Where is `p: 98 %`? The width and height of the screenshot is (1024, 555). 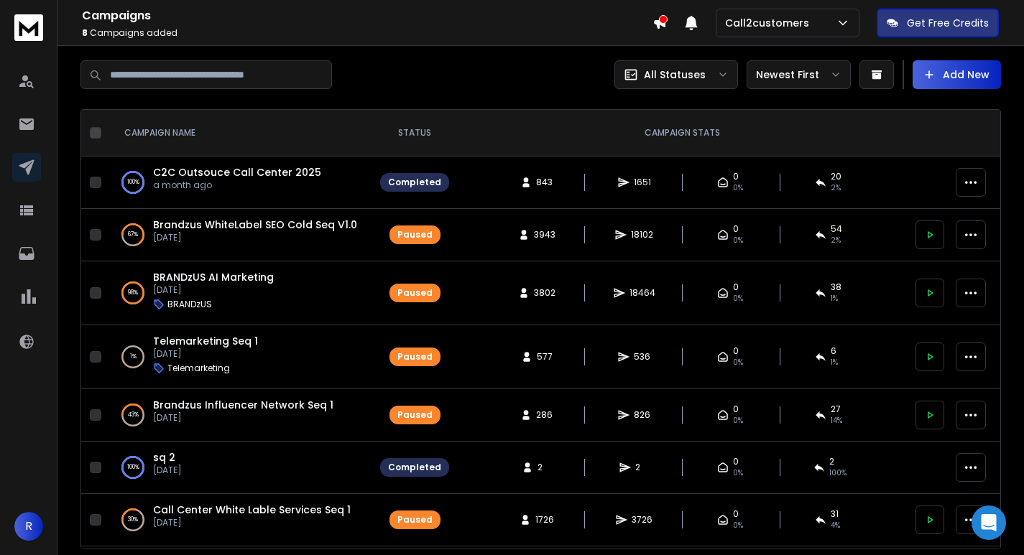 p: 98 % is located at coordinates (133, 293).